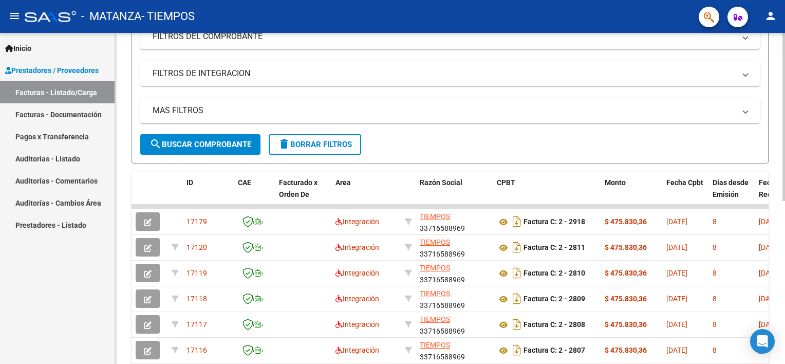  I want to click on span: Facturado x Orden De, so click(298, 188).